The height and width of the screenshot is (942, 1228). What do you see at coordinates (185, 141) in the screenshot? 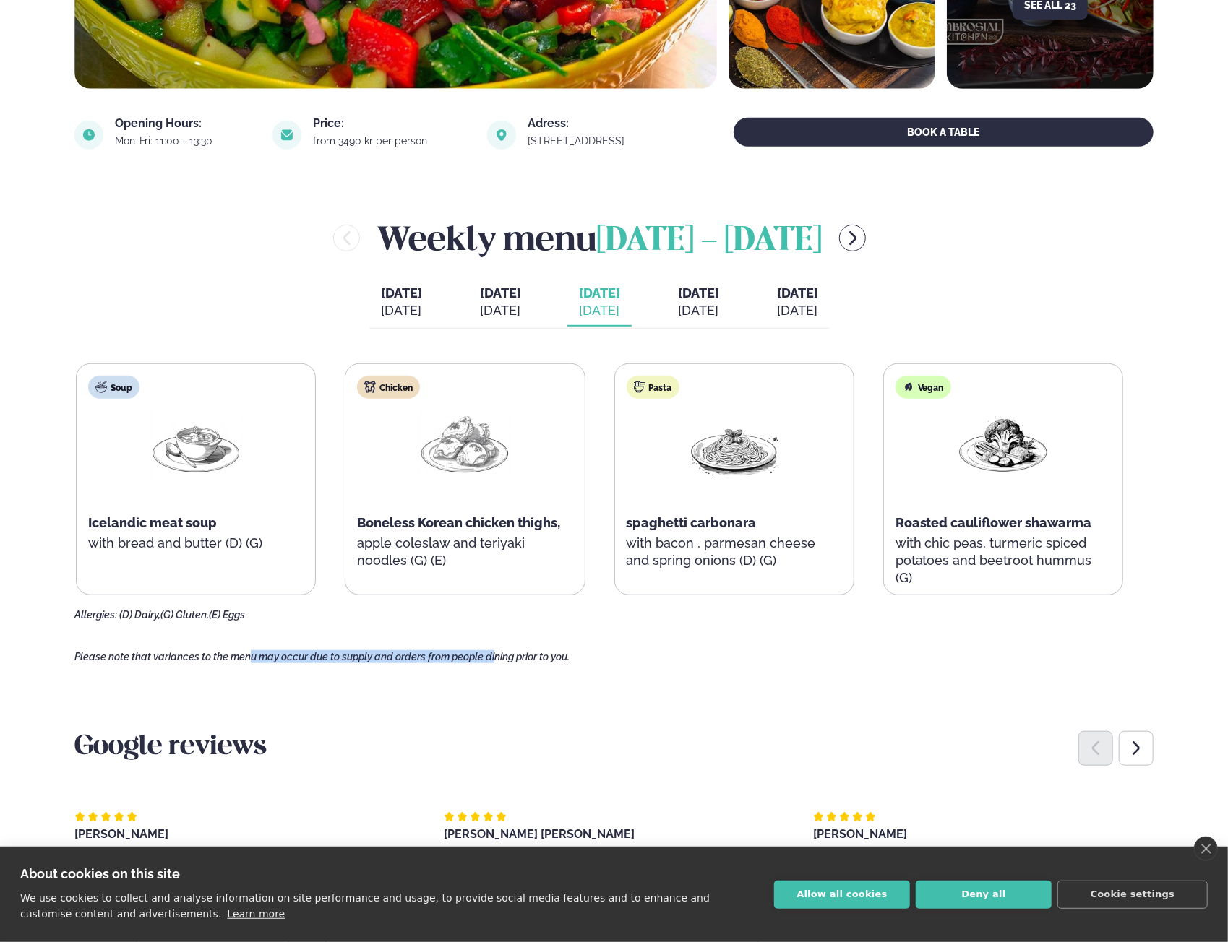
I see `div: Mon-Fri: 11:00 - 13:30` at bounding box center [185, 141].